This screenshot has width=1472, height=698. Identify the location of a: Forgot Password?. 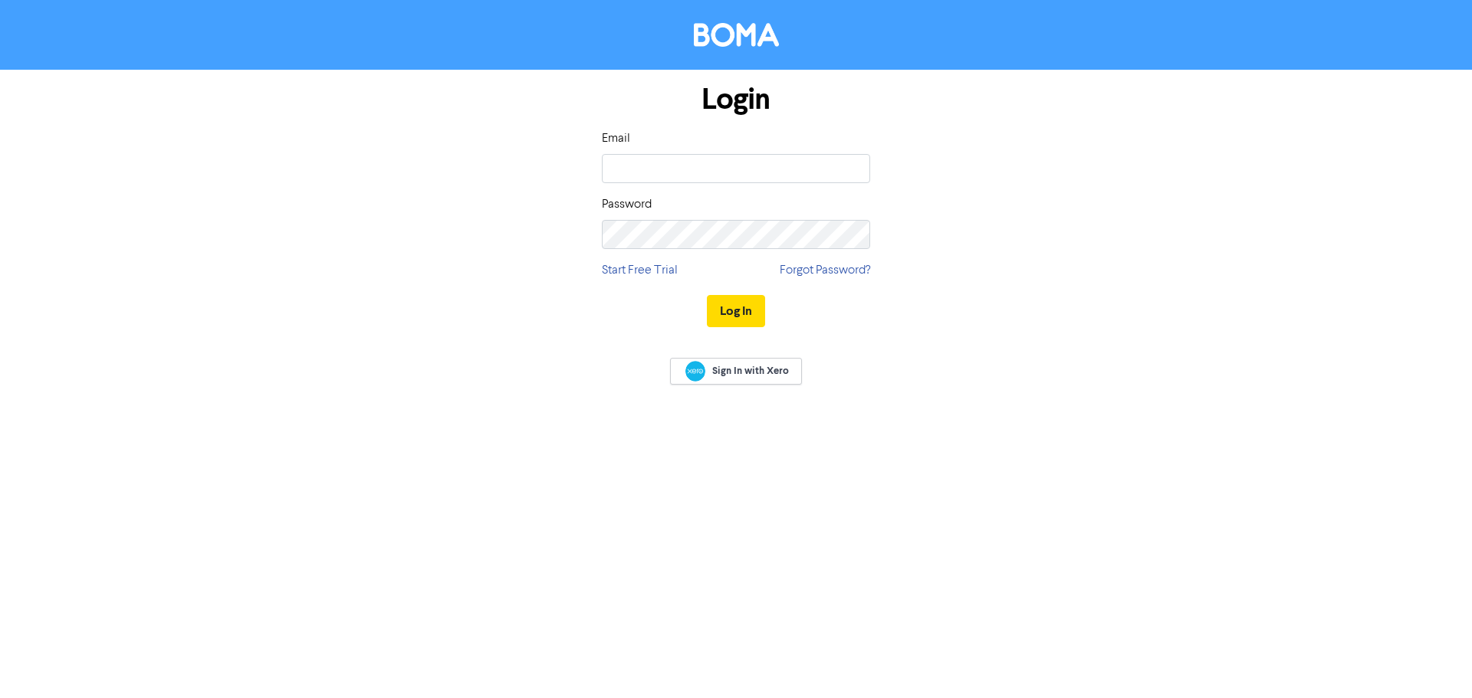
(825, 271).